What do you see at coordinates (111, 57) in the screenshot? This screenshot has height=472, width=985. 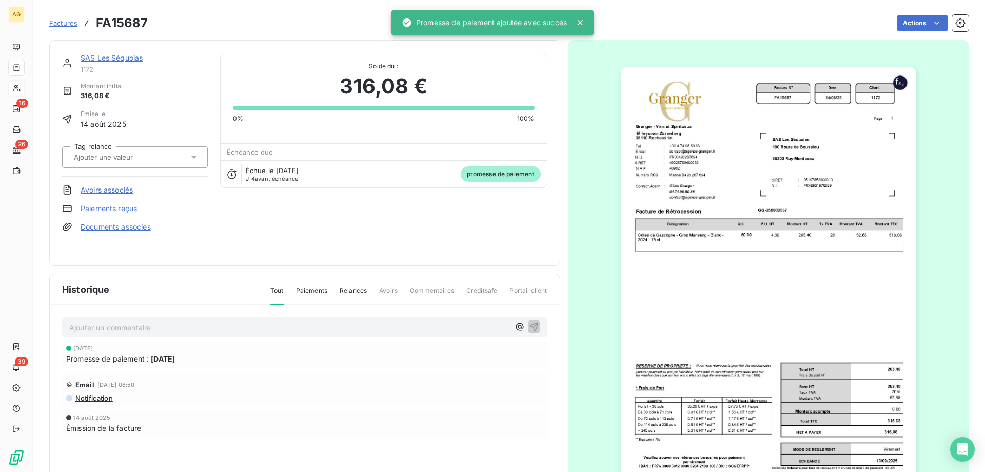 I see `a: SAS Les Séquoias` at bounding box center [111, 57].